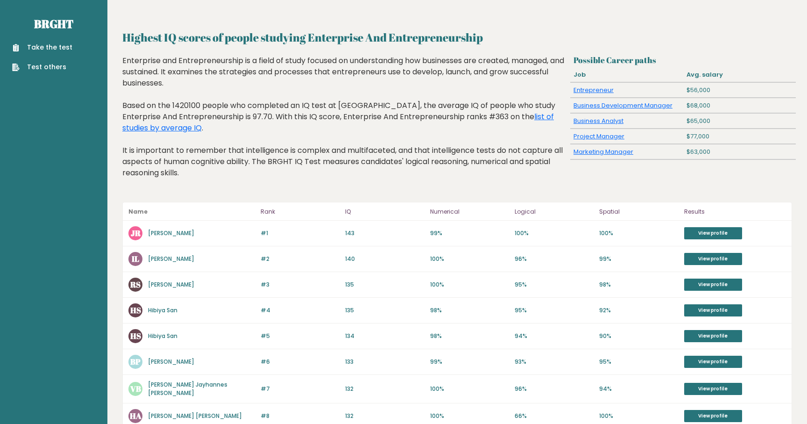  I want to click on a: Marketing Manager, so click(604, 151).